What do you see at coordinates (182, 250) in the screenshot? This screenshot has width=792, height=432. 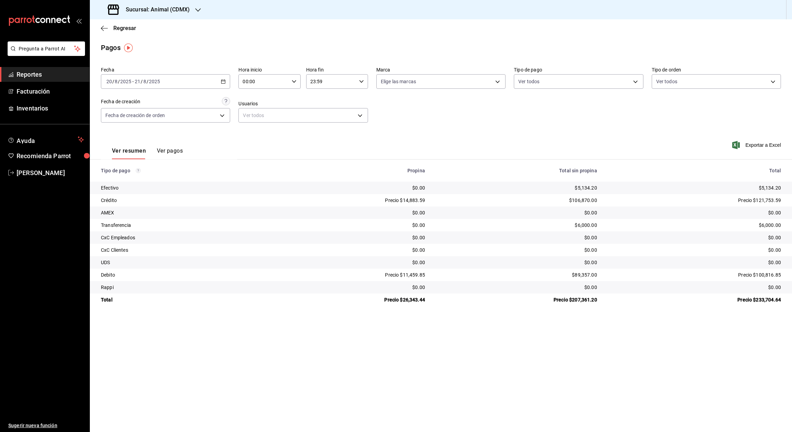 I see `div: CxC Clientes` at bounding box center [182, 250].